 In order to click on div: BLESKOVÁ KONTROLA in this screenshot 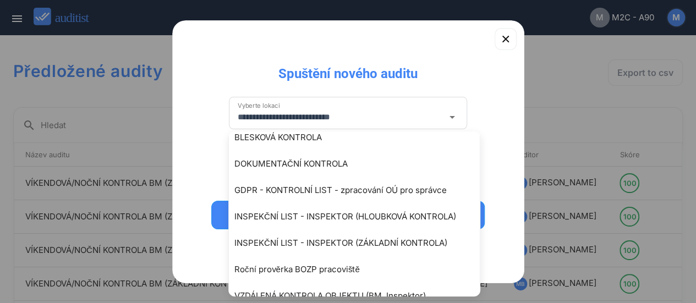, I will do `click(360, 138)`.